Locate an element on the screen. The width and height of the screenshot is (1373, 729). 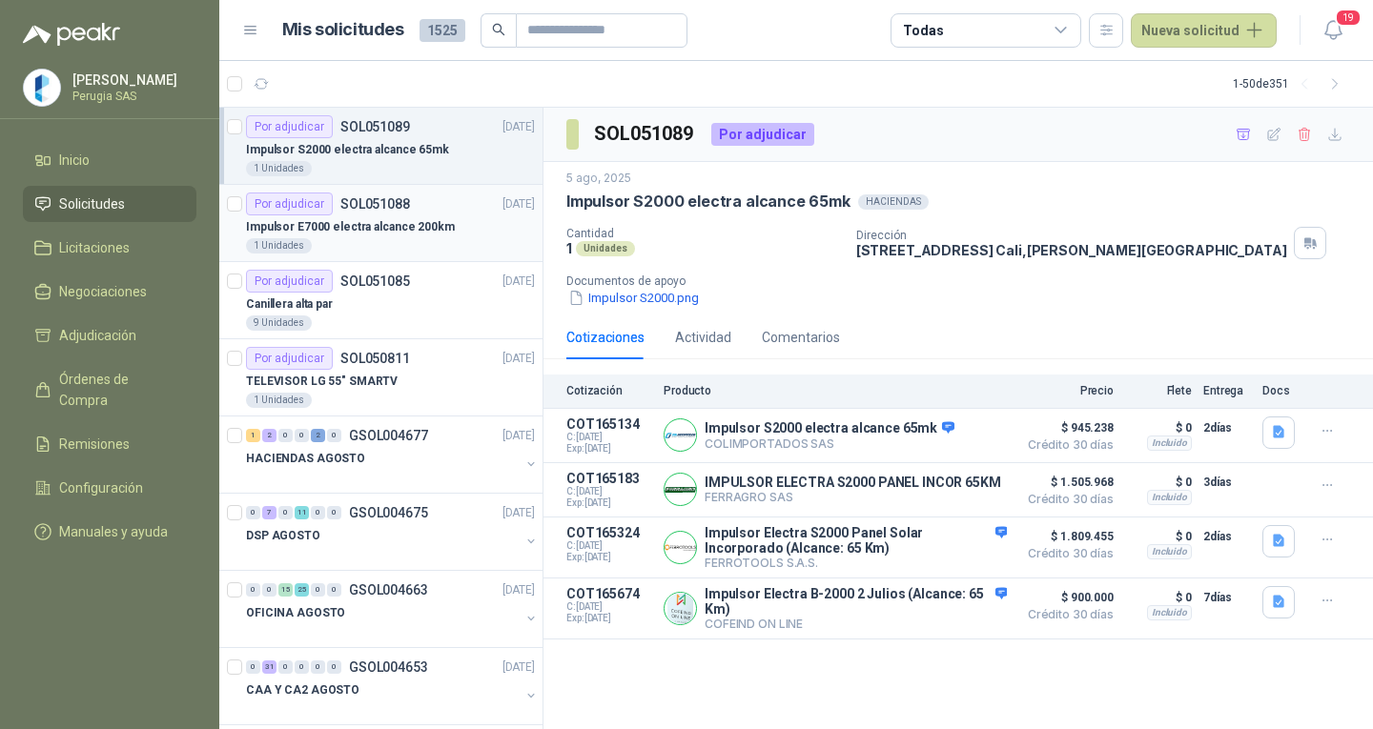
a: Configuración is located at coordinates (110, 488).